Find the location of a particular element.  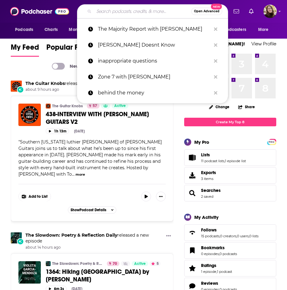

a: 70 is located at coordinates (113, 264).